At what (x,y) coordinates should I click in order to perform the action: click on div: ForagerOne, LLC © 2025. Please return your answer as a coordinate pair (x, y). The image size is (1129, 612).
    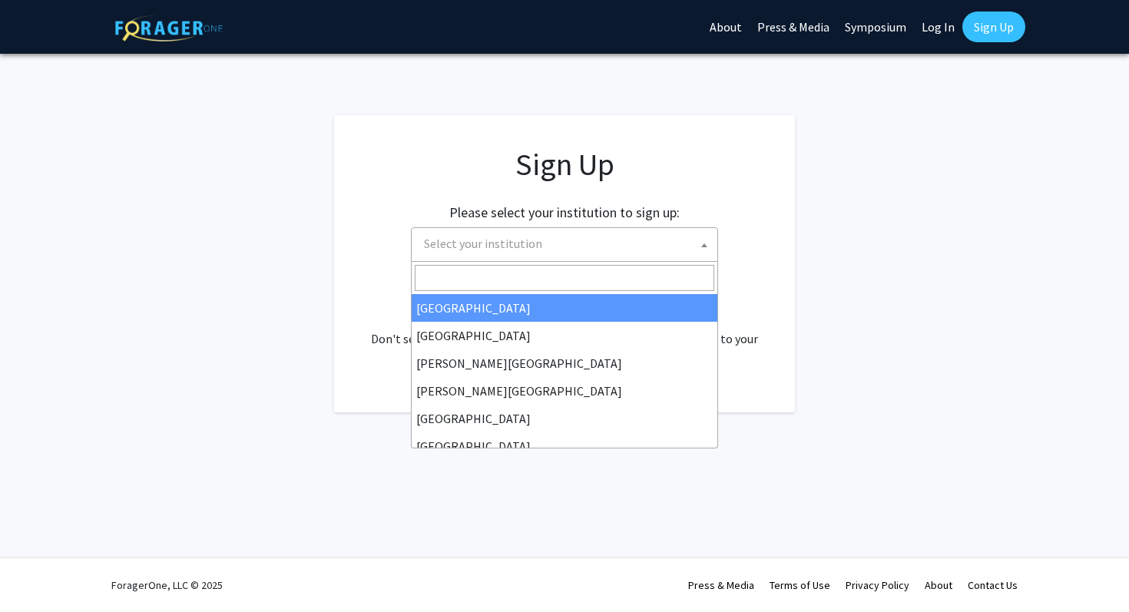
    Looking at the image, I should click on (167, 585).